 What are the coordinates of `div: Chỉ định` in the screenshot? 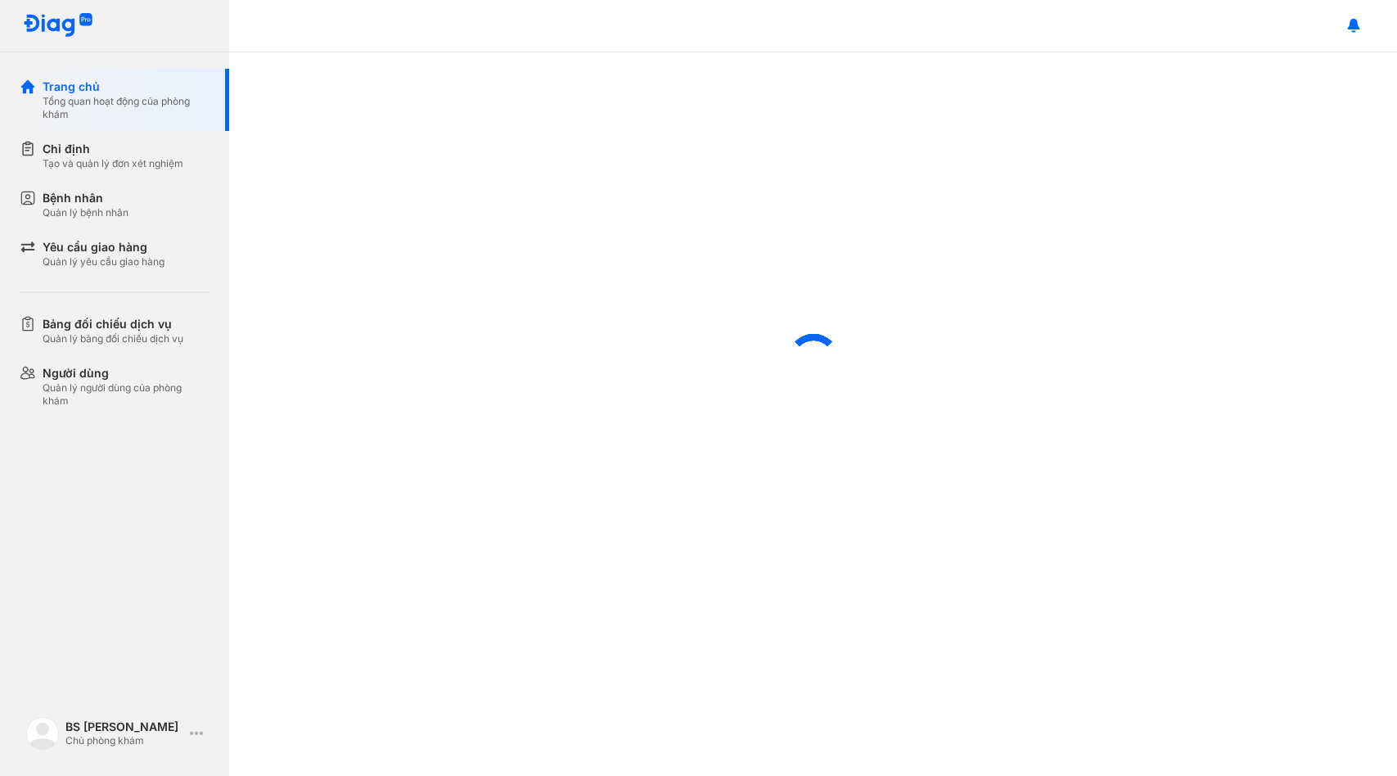 It's located at (113, 149).